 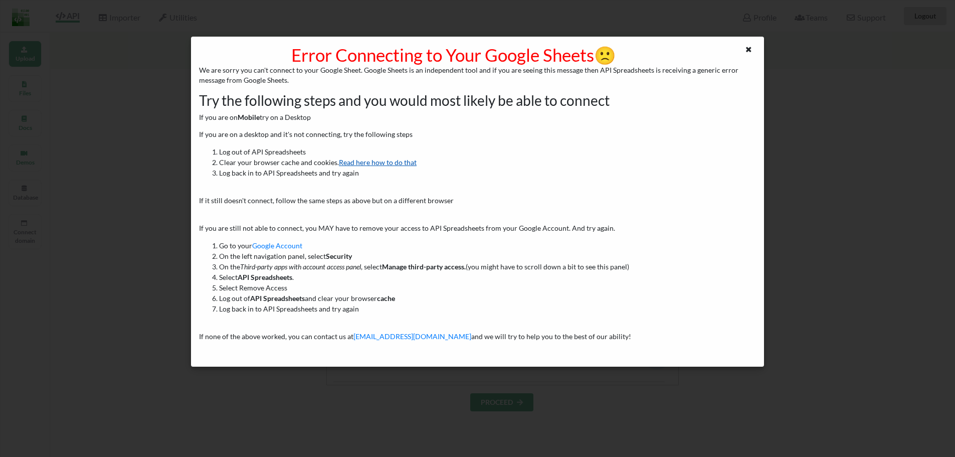 I want to click on li: Log out of API Spreadsheets, so click(x=488, y=151).